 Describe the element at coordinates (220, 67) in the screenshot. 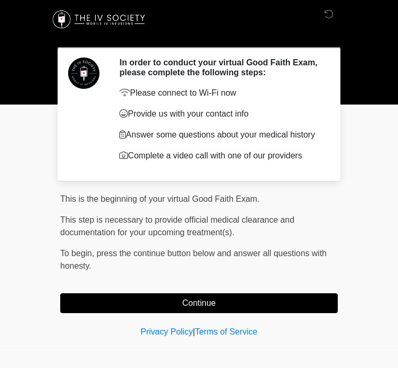

I see `h2: In order to conduct your virtual Good Faith Exam, please complete the following steps:` at that location.